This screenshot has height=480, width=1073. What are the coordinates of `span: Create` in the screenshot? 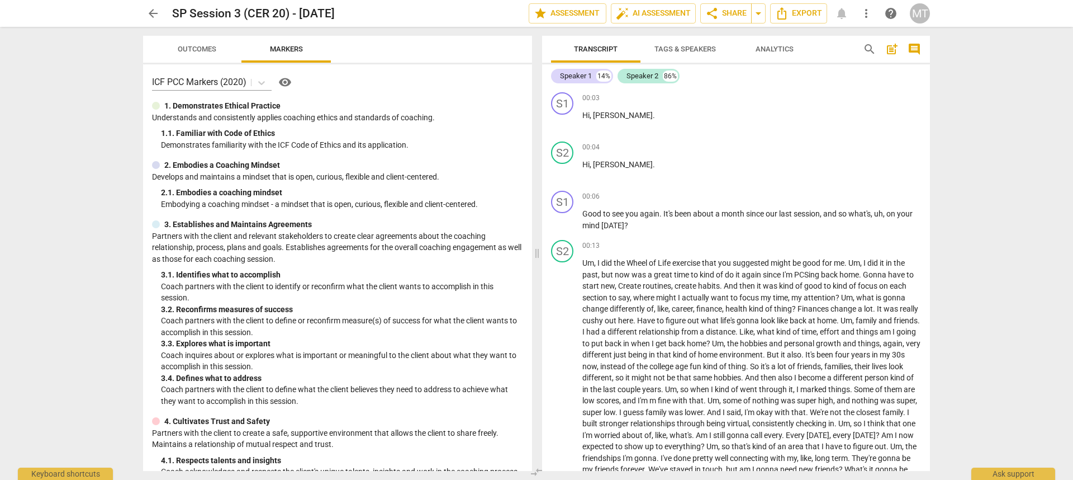 It's located at (631, 286).